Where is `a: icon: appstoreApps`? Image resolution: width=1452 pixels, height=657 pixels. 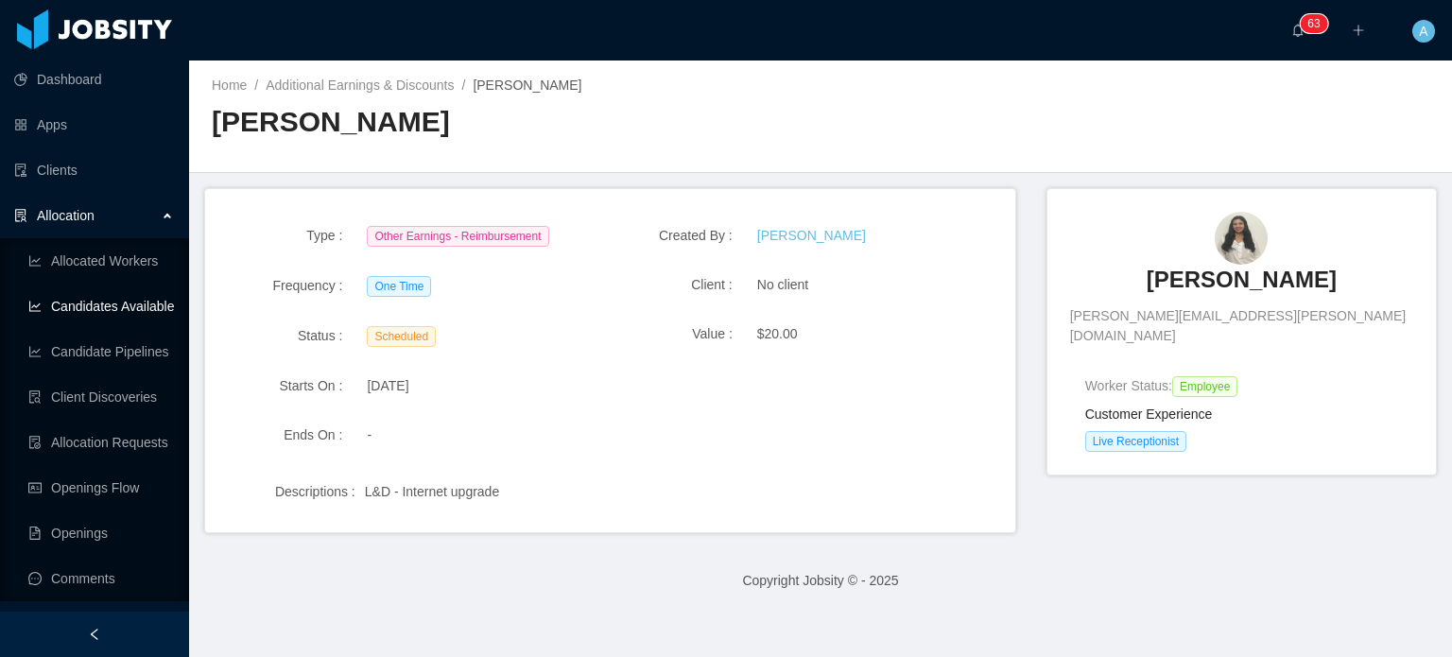
a: icon: appstoreApps is located at coordinates (94, 125).